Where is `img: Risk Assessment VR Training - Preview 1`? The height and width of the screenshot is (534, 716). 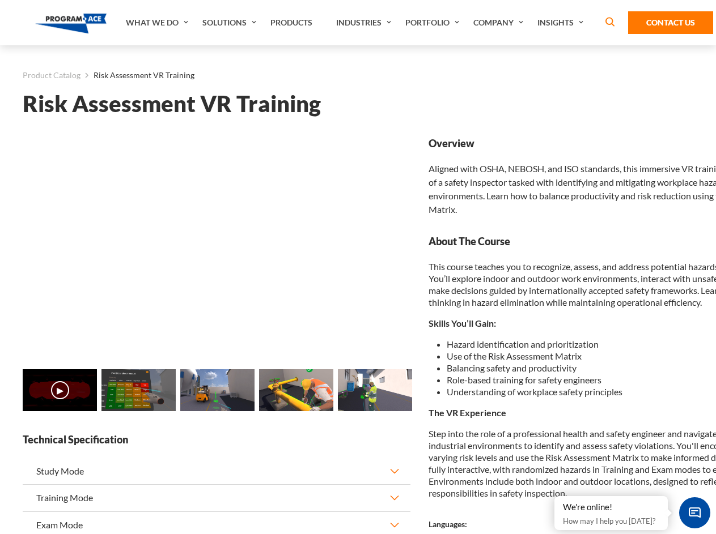 img: Risk Assessment VR Training - Preview 1 is located at coordinates (138, 390).